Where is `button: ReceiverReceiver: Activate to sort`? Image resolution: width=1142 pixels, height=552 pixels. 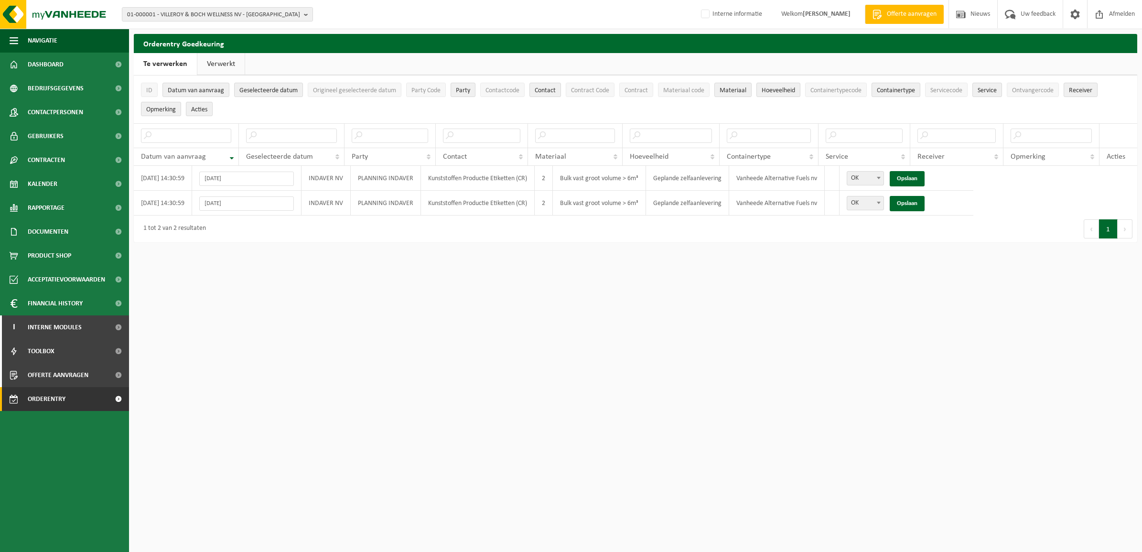
button: ReceiverReceiver: Activate to sort is located at coordinates (1080, 90).